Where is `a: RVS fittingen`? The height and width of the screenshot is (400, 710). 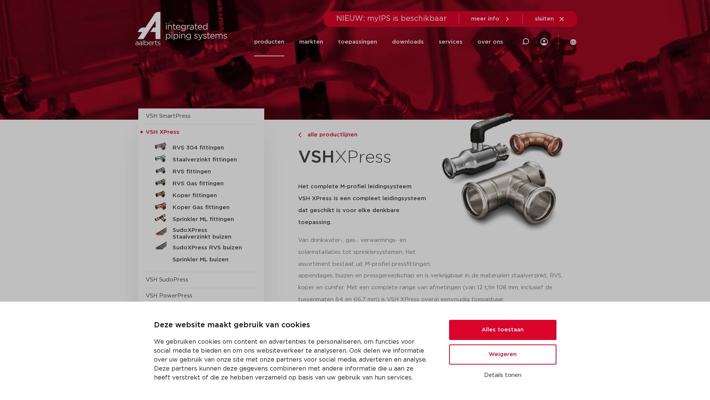 a: RVS fittingen is located at coordinates (201, 170).